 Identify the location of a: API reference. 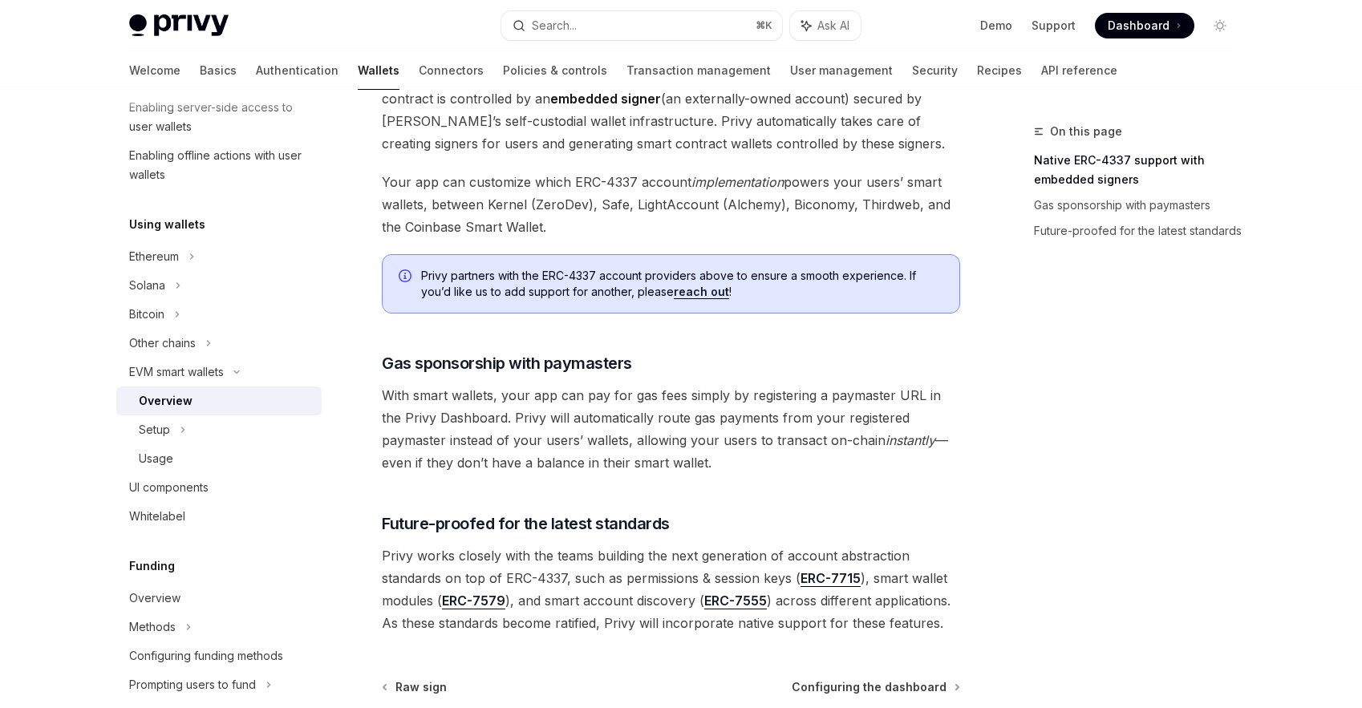
(1079, 71).